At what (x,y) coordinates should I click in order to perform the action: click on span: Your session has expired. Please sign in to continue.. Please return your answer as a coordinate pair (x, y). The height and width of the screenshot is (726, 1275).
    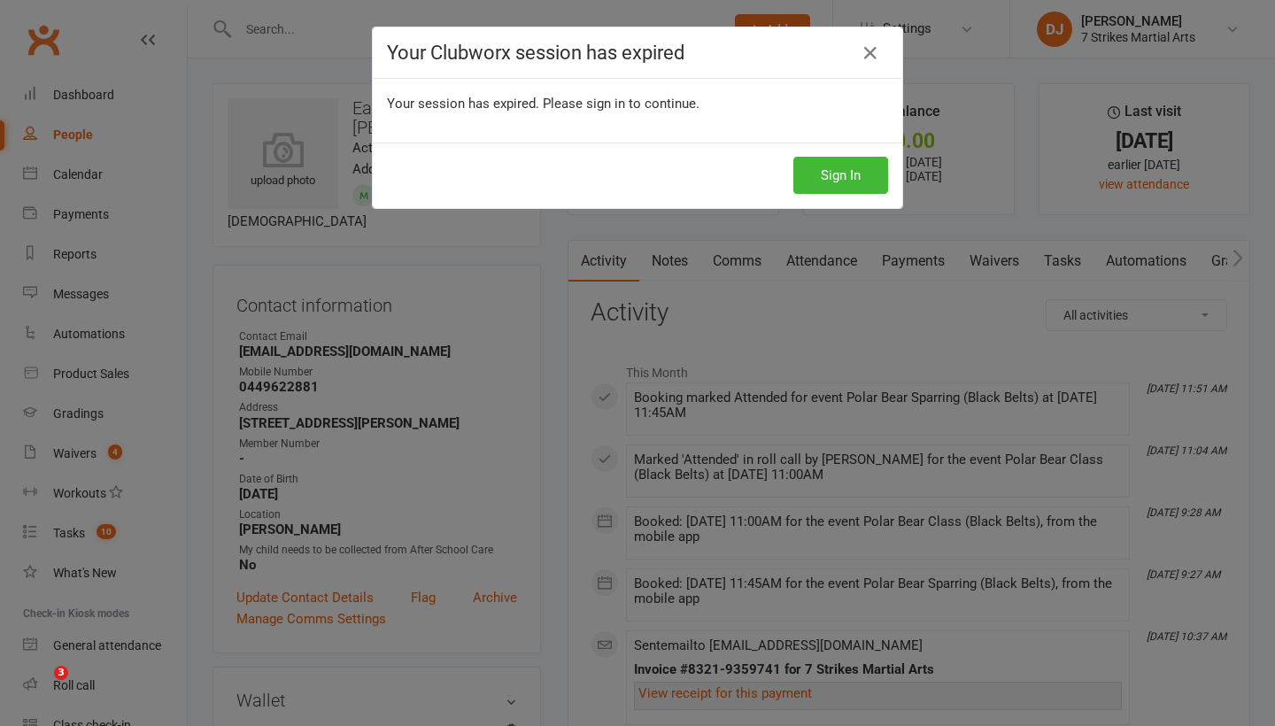
    Looking at the image, I should click on (543, 104).